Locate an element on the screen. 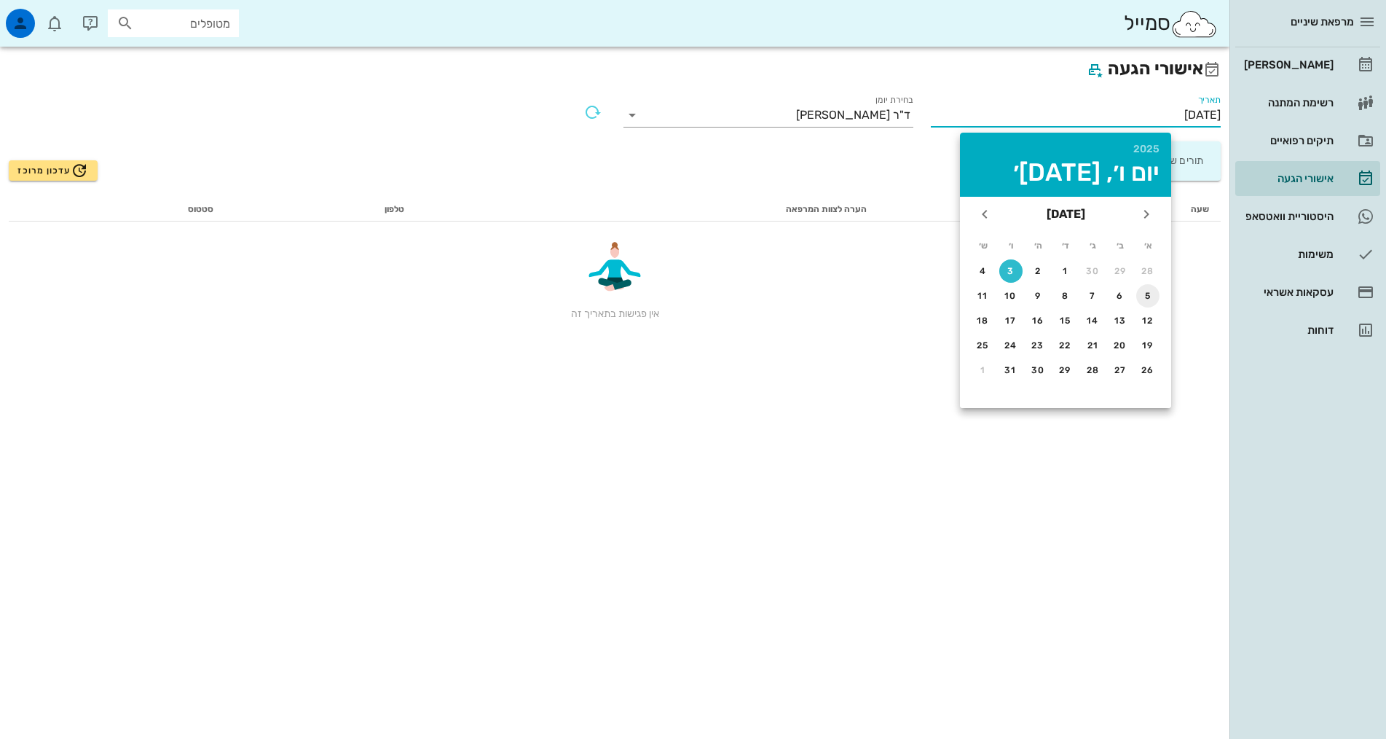 This screenshot has width=1386, height=739. button: 18 is located at coordinates (983, 321).